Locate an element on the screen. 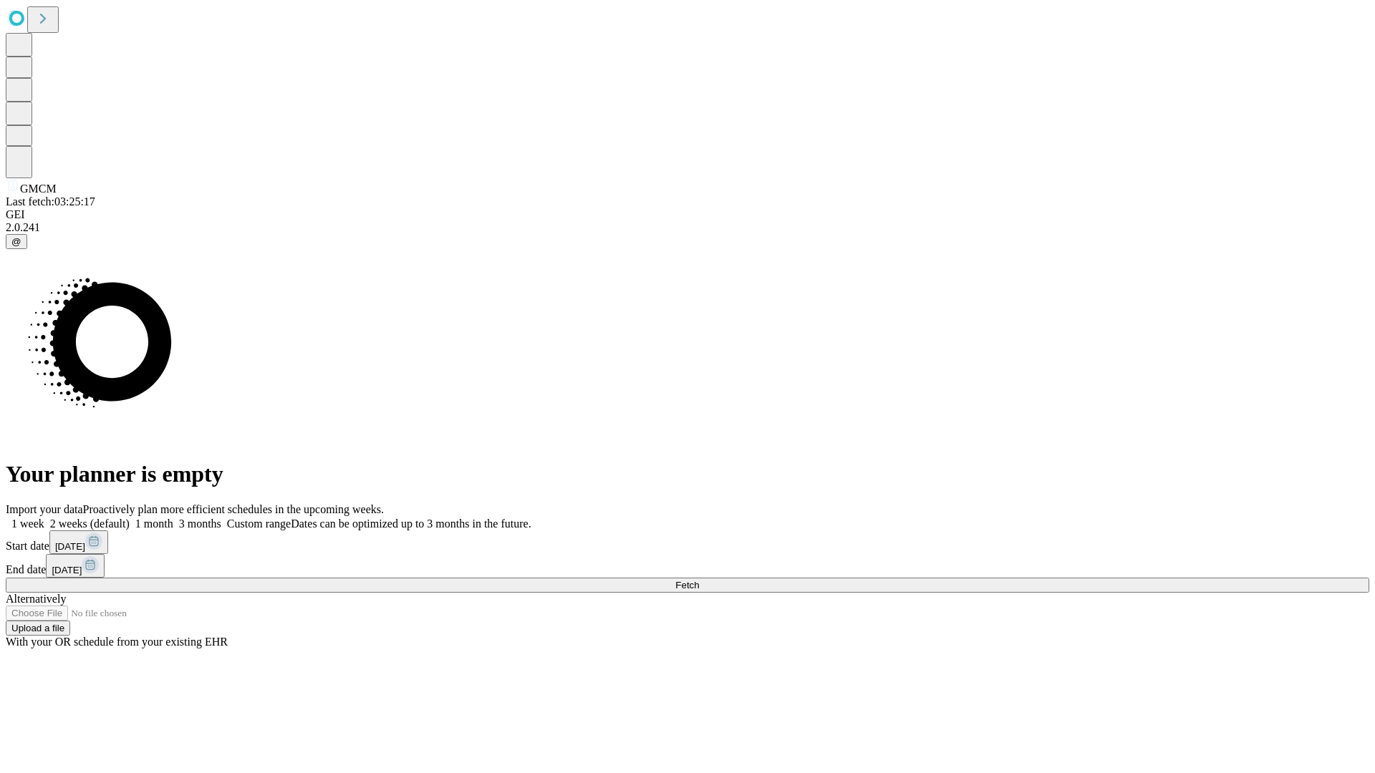 This screenshot has height=773, width=1375. span: 3 months is located at coordinates (200, 523).